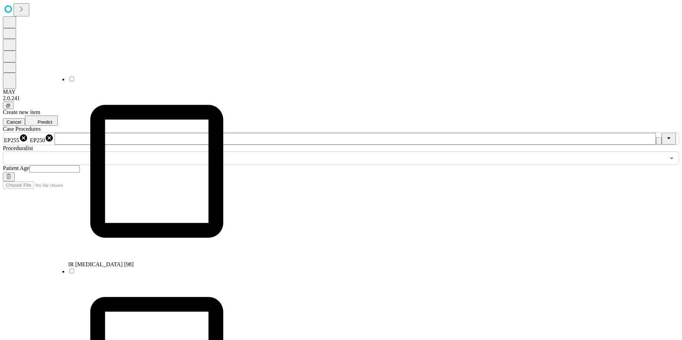  What do you see at coordinates (14, 122) in the screenshot?
I see `button: Cancel` at bounding box center [14, 122].